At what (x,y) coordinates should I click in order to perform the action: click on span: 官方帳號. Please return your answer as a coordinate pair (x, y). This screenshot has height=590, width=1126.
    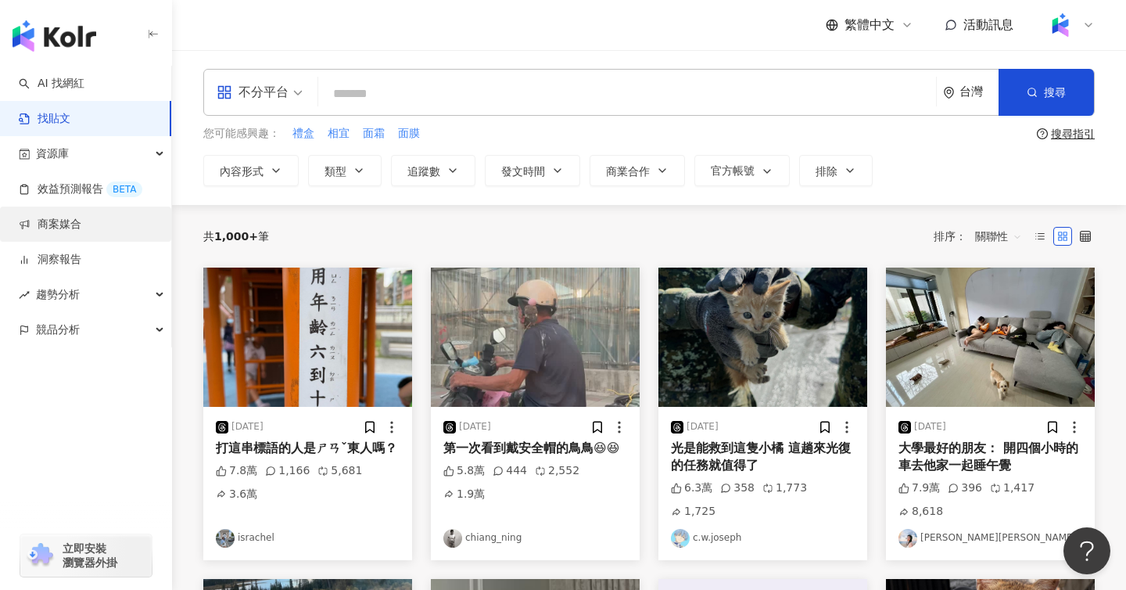
    Looking at the image, I should click on (733, 170).